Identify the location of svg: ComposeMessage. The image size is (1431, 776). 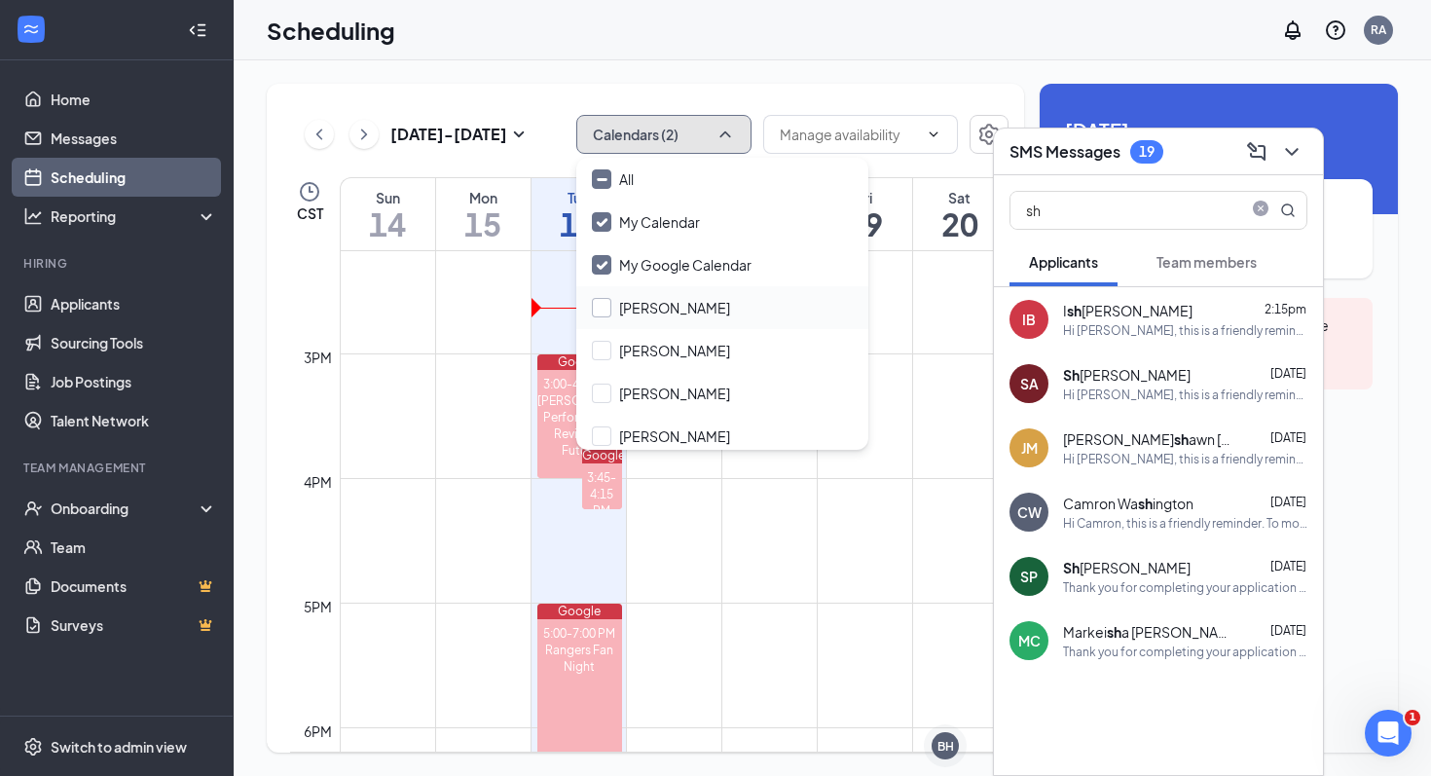
(1257, 152).